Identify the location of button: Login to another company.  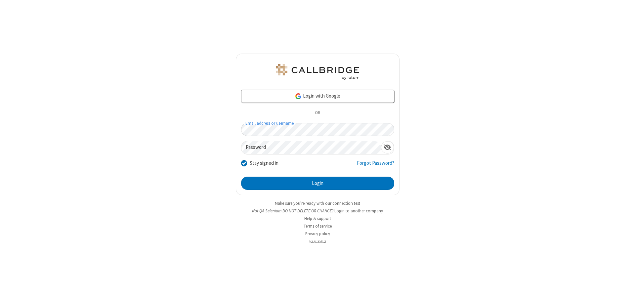
(358, 211).